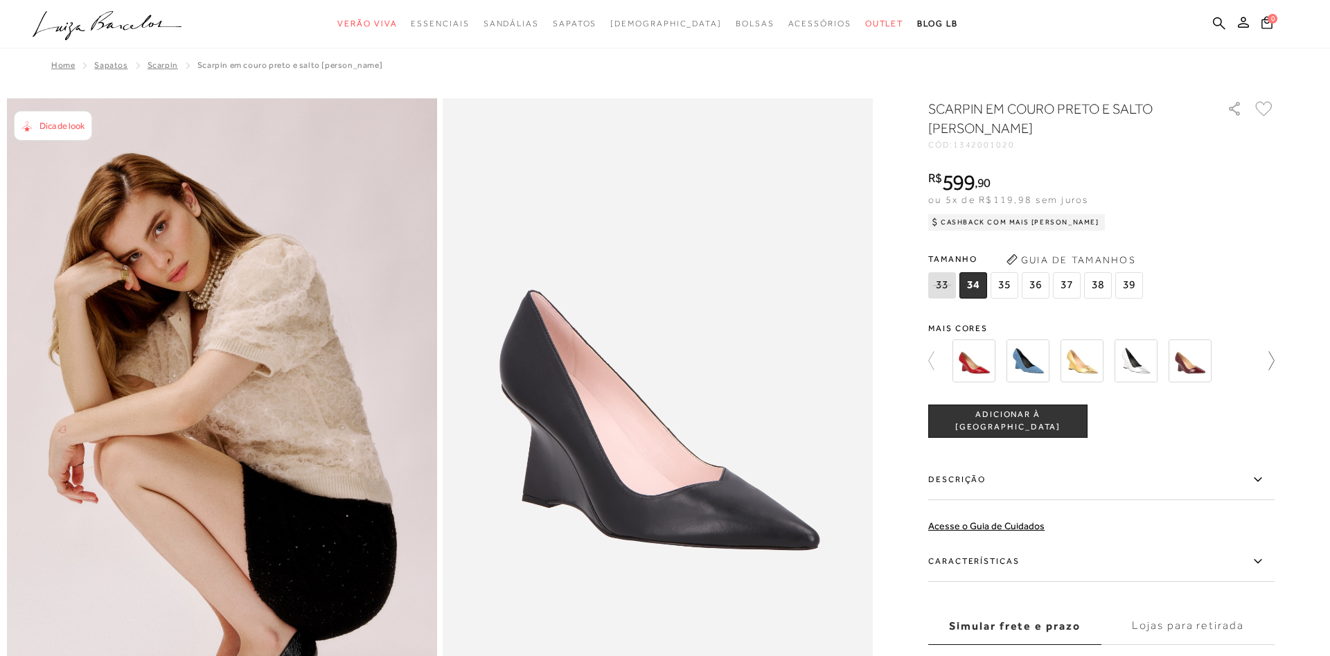  I want to click on img: SCARPIN ANABELA EM METALIZADO PRATA, so click(1136, 361).